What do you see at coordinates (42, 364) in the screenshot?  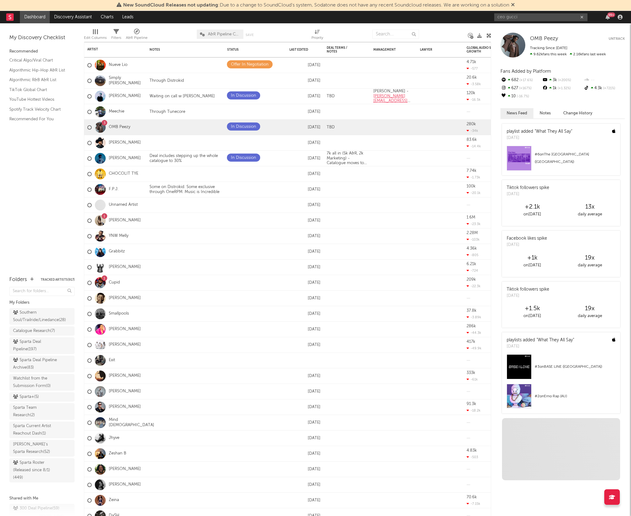 I see `a: Sparta Deal Pipeline Archive(83)` at bounding box center [42, 364].